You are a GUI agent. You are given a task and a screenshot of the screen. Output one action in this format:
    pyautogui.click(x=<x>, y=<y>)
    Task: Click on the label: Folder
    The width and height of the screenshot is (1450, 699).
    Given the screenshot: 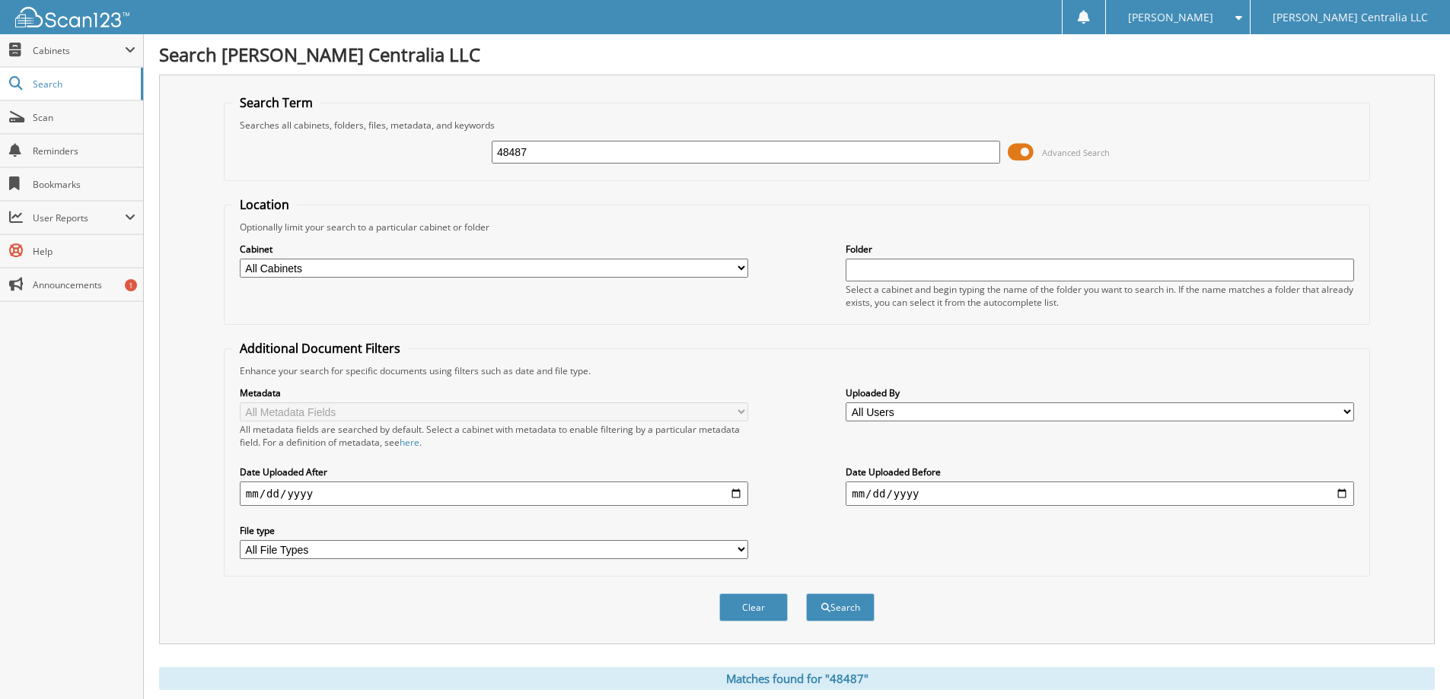 What is the action you would take?
    pyautogui.click(x=1100, y=249)
    